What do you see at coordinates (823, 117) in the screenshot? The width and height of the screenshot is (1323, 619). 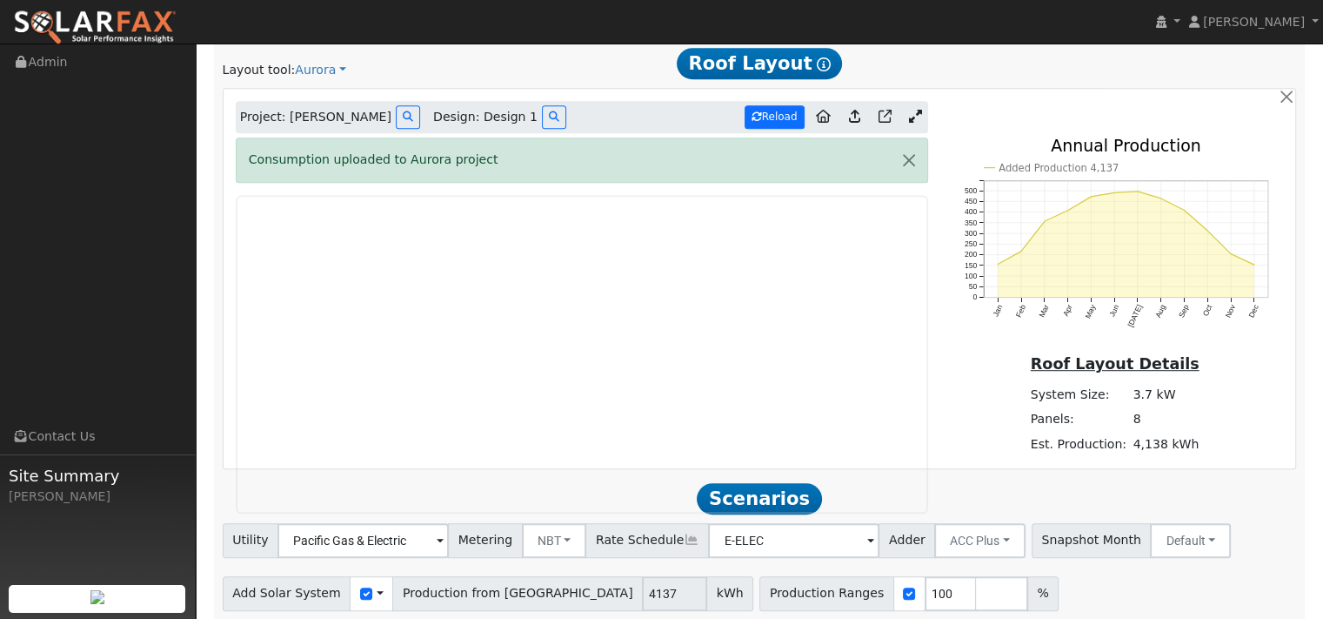 I see `a: Aurora to Home` at bounding box center [823, 117].